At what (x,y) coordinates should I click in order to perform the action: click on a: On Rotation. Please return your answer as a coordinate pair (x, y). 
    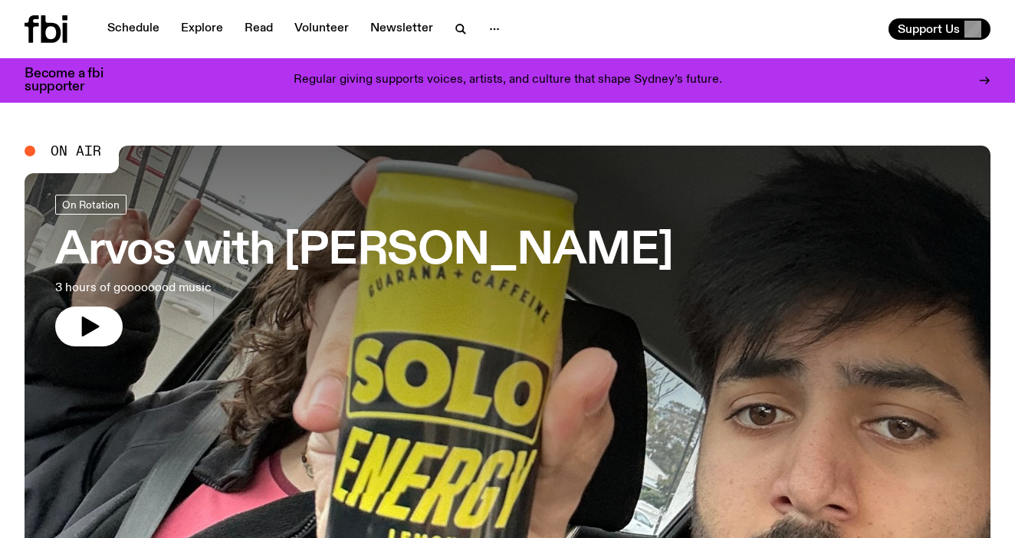
    Looking at the image, I should click on (90, 205).